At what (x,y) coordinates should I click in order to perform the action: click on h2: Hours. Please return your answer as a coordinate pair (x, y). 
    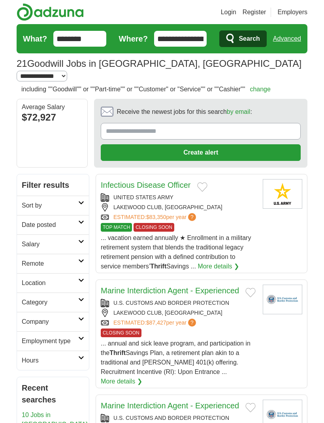
    Looking at the image, I should click on (50, 361).